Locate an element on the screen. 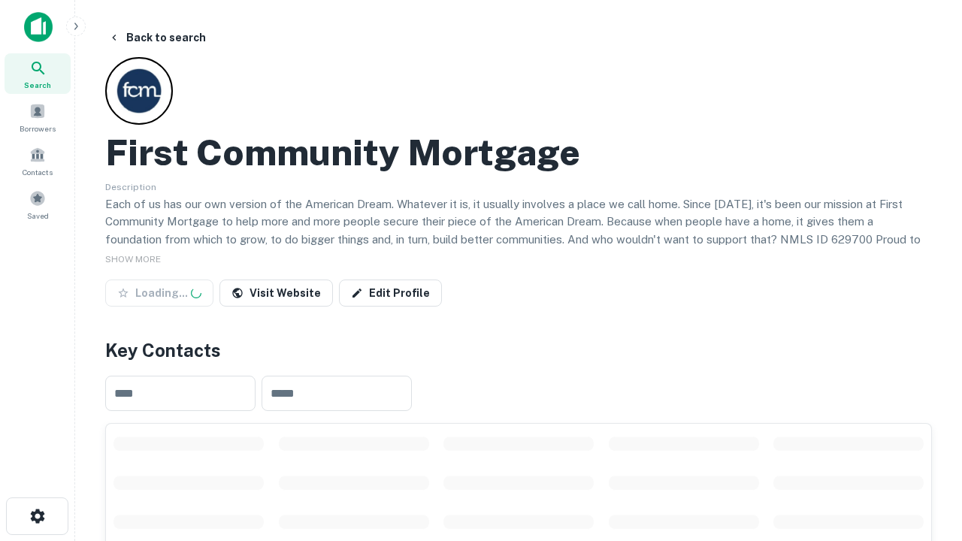 This screenshot has width=962, height=541. div: Contacts is located at coordinates (38, 161).